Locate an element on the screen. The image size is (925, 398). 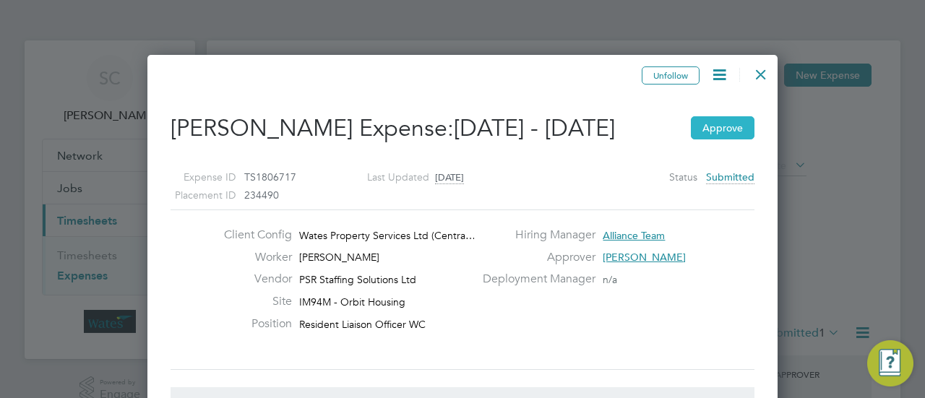
button: Unfollow is located at coordinates (670, 76).